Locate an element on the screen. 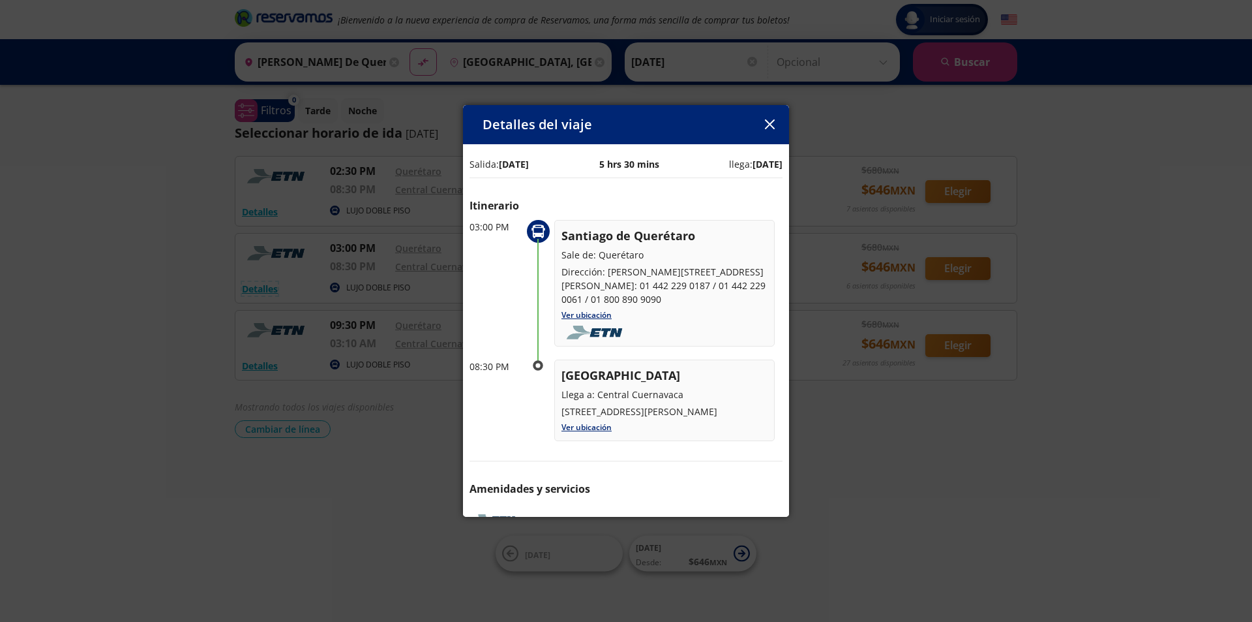 This screenshot has width=1252, height=622. p: 03:00 PM is located at coordinates (496, 226).